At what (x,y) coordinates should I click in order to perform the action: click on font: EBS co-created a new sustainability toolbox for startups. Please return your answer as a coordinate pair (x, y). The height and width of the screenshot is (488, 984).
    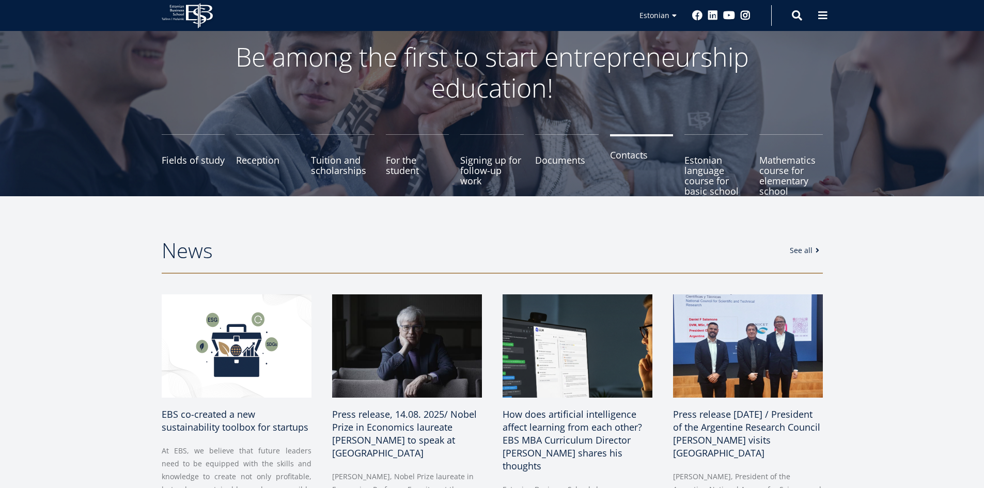
    Looking at the image, I should click on (235, 420).